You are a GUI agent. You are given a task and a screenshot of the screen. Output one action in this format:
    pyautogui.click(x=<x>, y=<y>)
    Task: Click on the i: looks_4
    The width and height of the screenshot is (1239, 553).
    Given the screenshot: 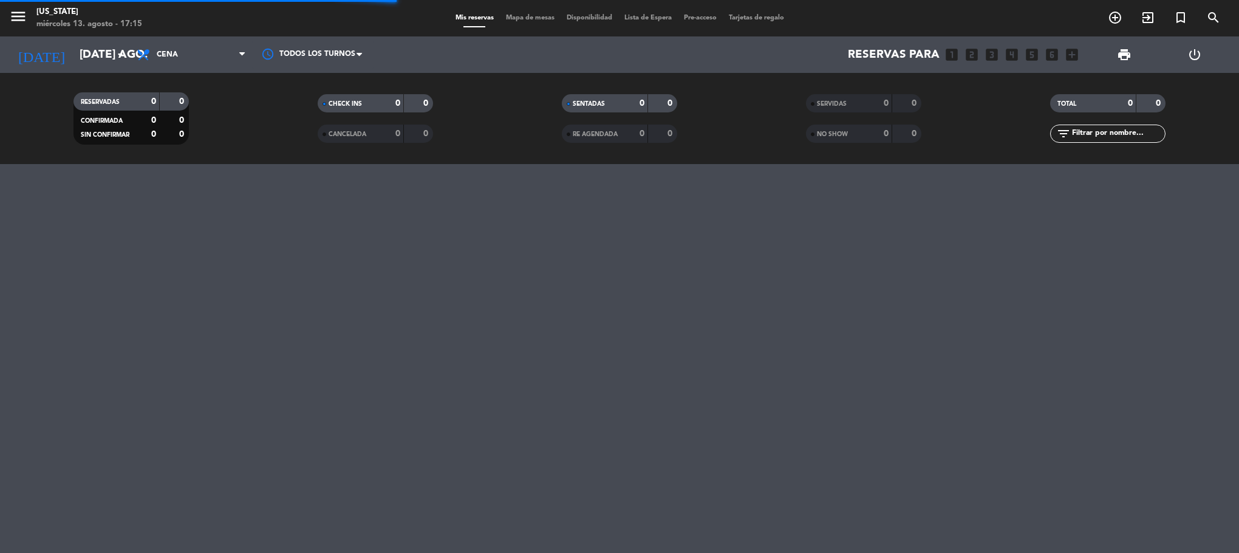 What is the action you would take?
    pyautogui.click(x=1012, y=55)
    